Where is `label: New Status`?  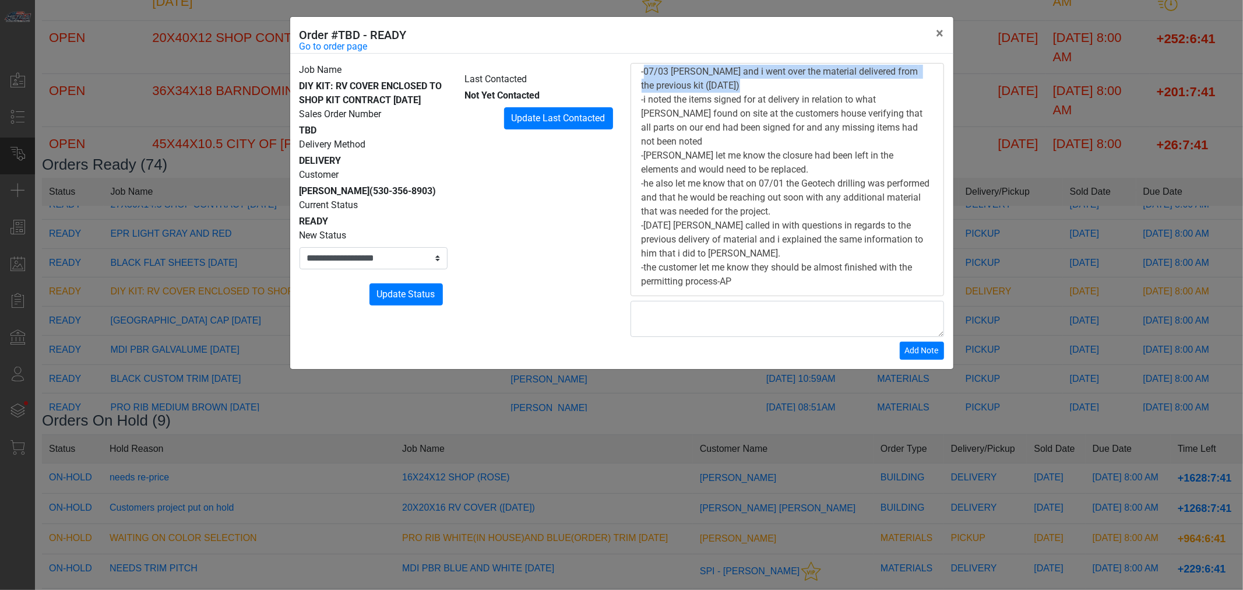 label: New Status is located at coordinates (323, 235).